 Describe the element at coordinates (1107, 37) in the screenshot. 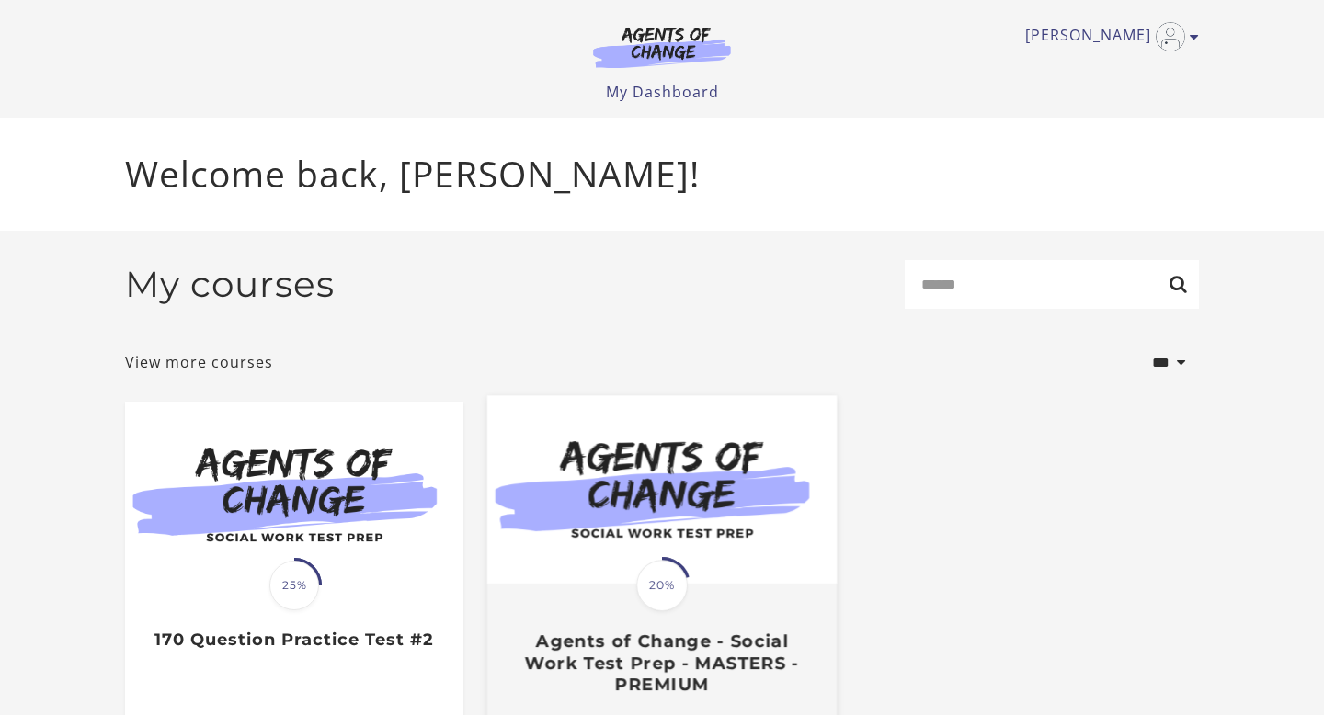

I see `a: Toggle menu` at that location.